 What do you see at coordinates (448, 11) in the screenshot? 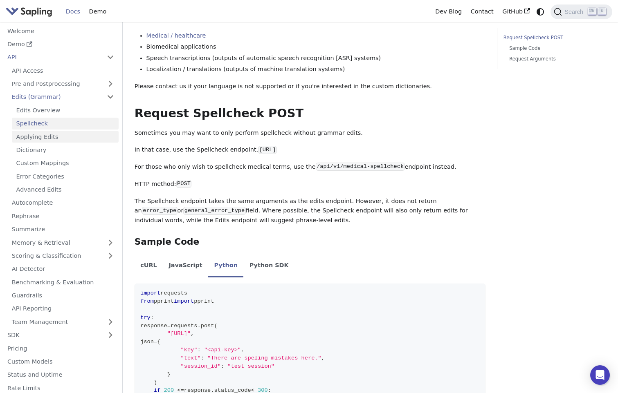
I see `a: Dev Blog` at bounding box center [448, 11].